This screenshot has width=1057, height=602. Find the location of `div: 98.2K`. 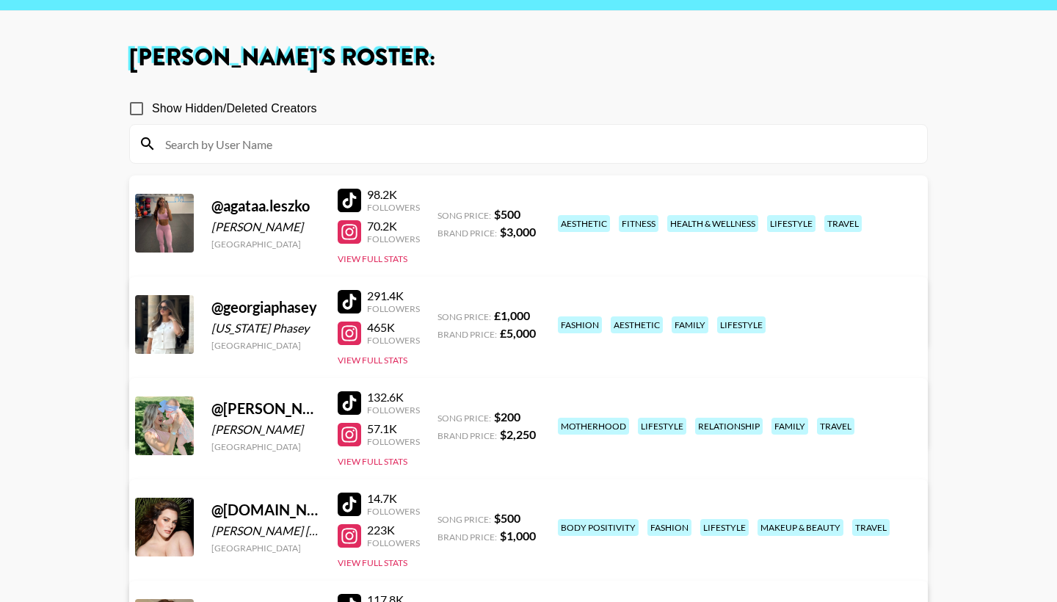

div: 98.2K is located at coordinates (393, 194).